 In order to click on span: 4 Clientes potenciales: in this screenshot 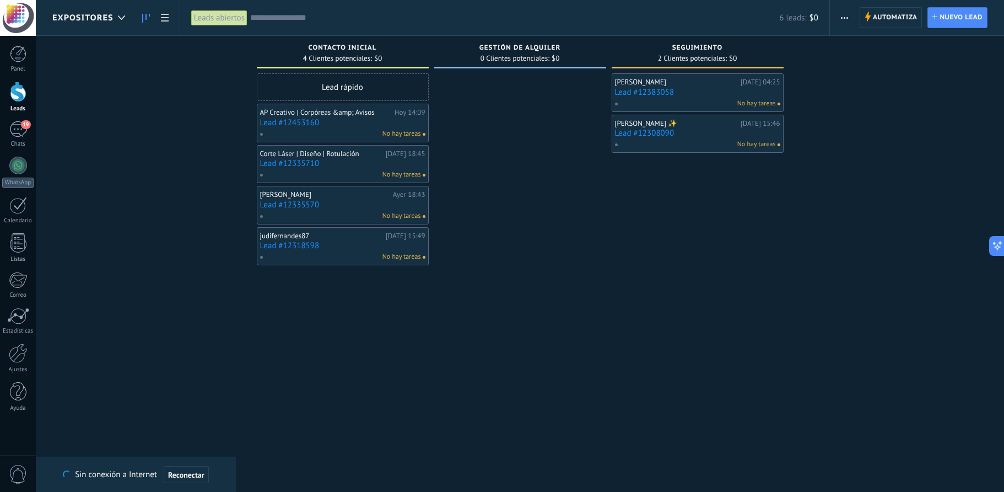, I will do `click(337, 58)`.